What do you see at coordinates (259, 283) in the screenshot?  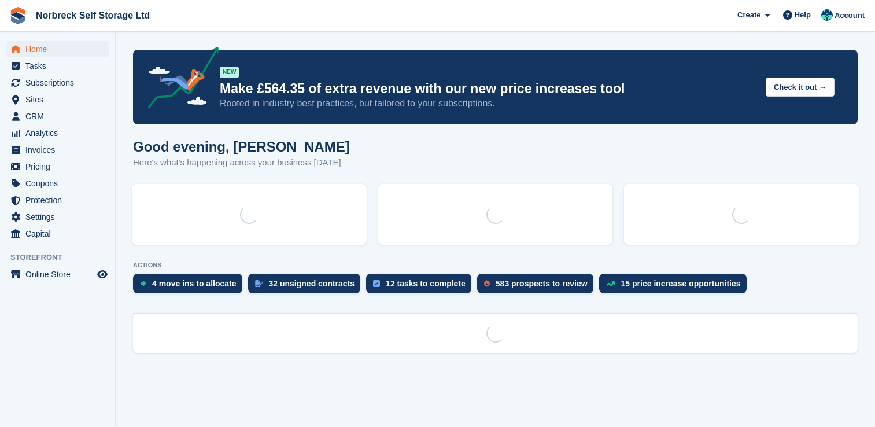 I see `img: contract_signature_icon-13c848040528278c33f63329250d36e43548de30e8caae1d1a13099fd9432cc5.svg` at bounding box center [259, 283].